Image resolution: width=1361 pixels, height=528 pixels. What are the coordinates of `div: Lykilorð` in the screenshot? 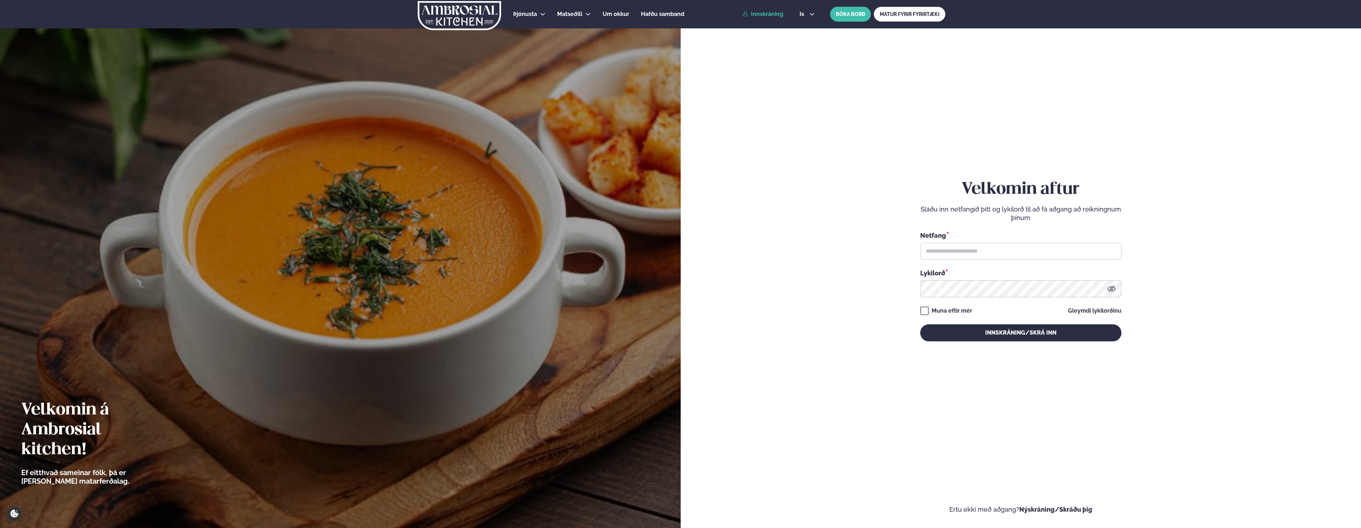 It's located at (1020, 273).